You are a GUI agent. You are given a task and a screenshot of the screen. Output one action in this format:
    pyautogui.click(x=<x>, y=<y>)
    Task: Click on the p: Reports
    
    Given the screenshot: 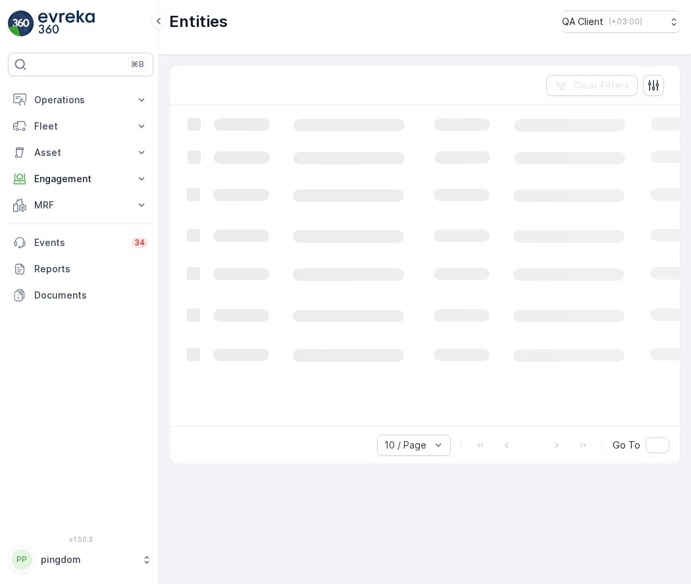 What is the action you would take?
    pyautogui.click(x=91, y=269)
    